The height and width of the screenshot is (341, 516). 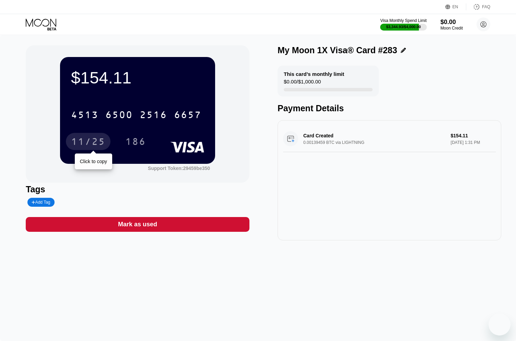 What do you see at coordinates (452, 28) in the screenshot?
I see `div: Moon Credit` at bounding box center [452, 28].